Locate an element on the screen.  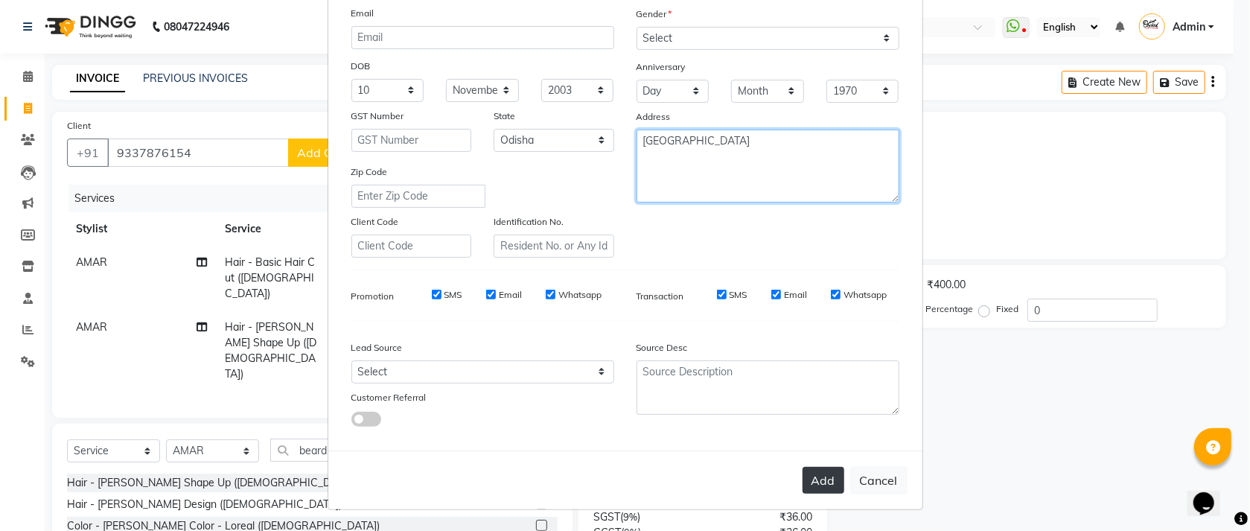
label: Lead Source is located at coordinates (377, 348).